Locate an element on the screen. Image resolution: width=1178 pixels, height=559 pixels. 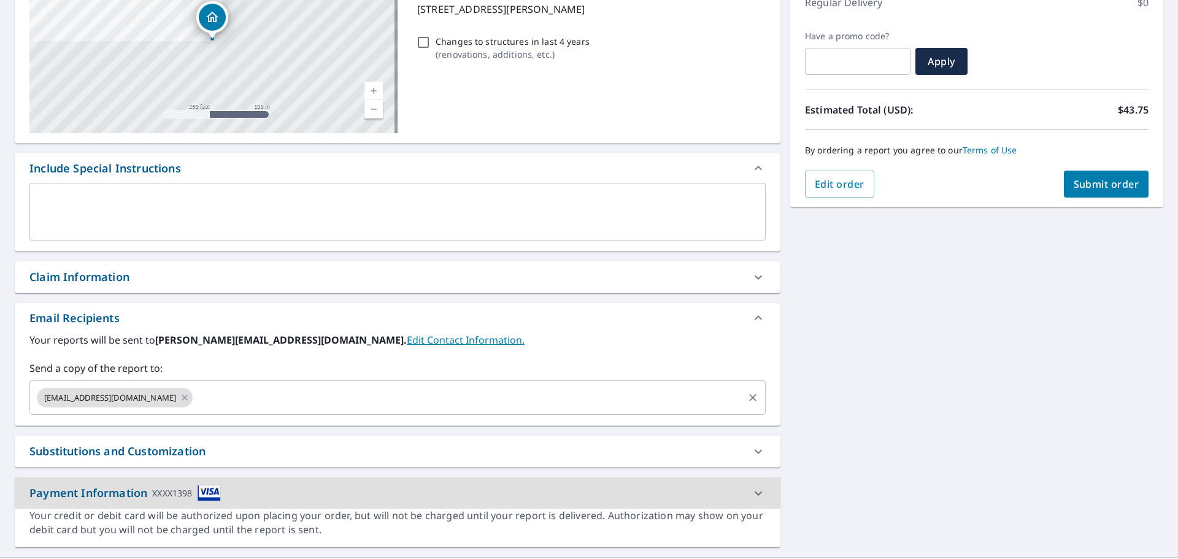
button: Clear is located at coordinates (753, 397).